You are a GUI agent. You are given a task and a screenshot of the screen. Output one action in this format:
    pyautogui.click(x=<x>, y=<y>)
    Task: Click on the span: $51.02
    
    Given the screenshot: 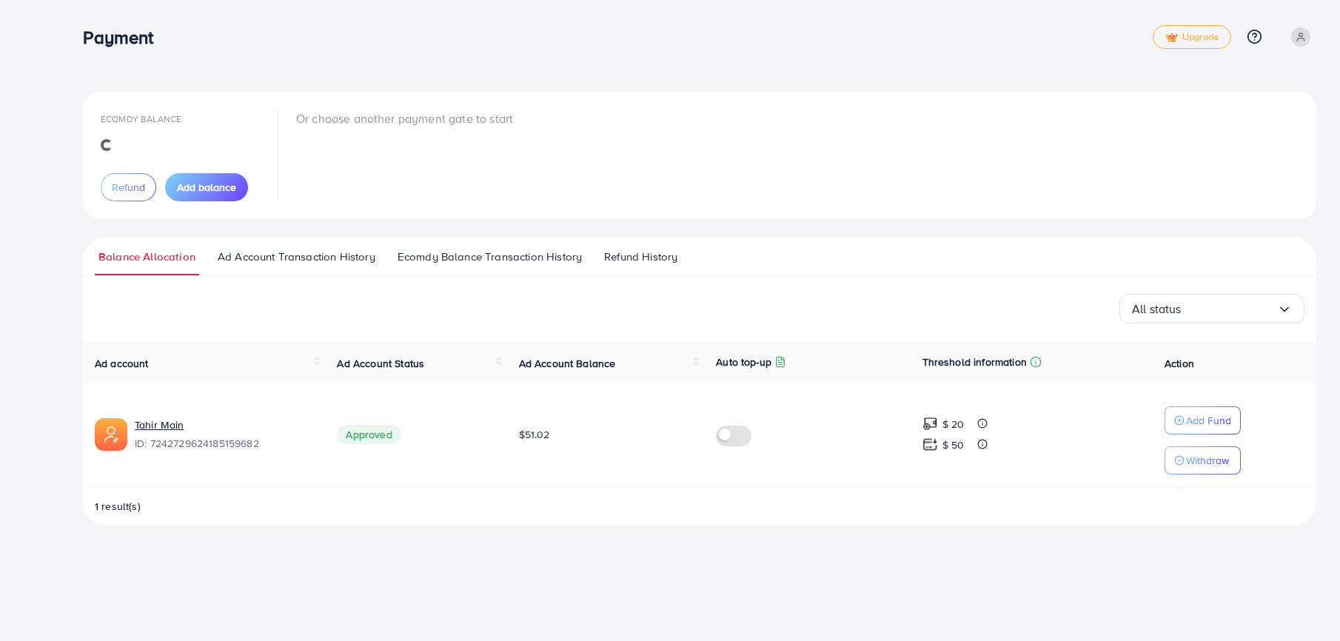 What is the action you would take?
    pyautogui.click(x=534, y=434)
    